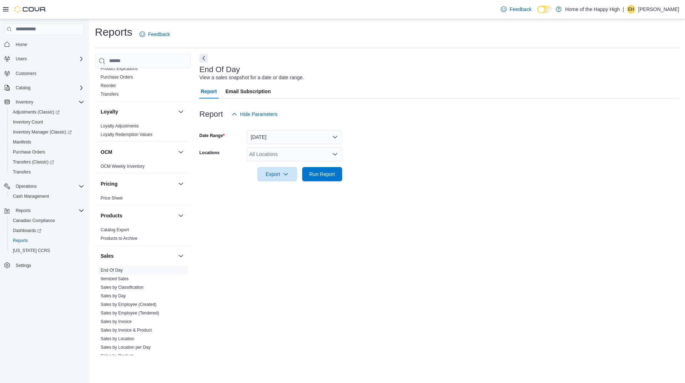 The height and width of the screenshot is (383, 685). What do you see at coordinates (47, 122) in the screenshot?
I see `button: Inventory Count` at bounding box center [47, 122].